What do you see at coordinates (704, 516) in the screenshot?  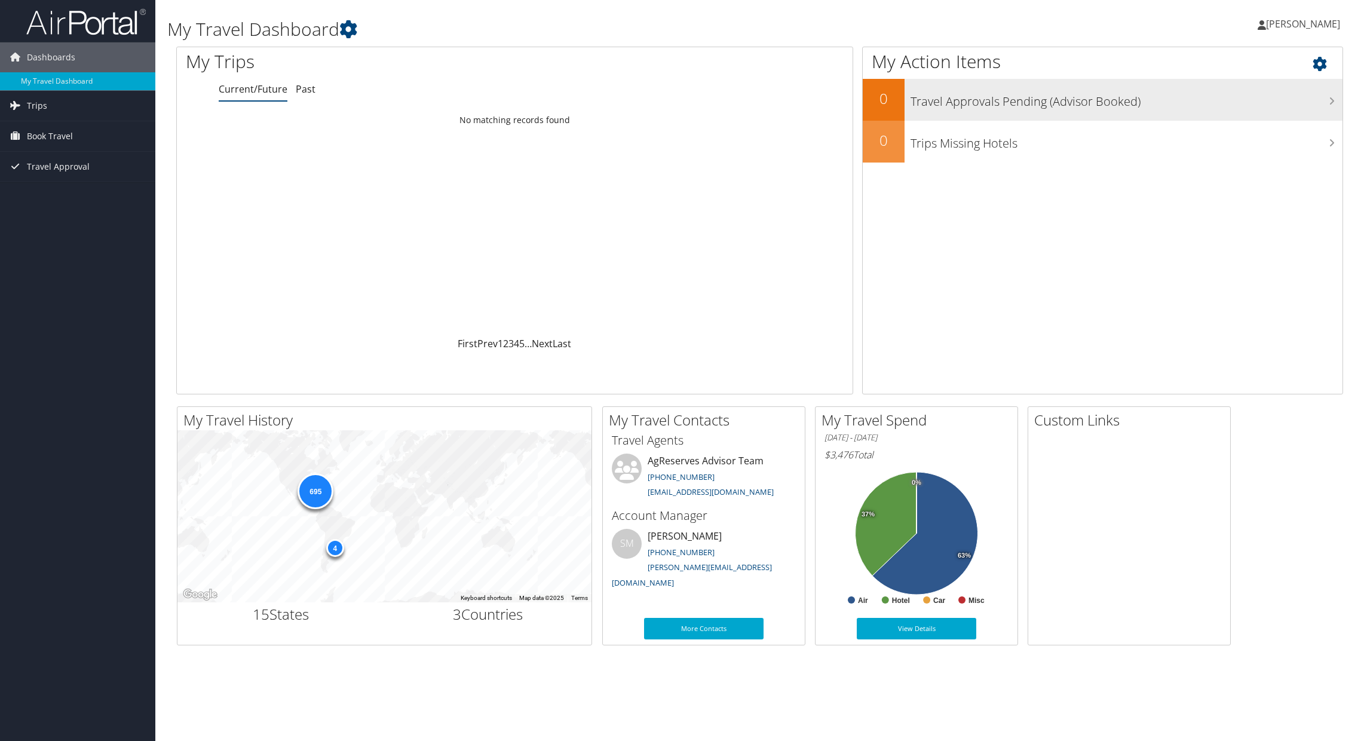 I see `h3: Account Manager` at bounding box center [704, 516].